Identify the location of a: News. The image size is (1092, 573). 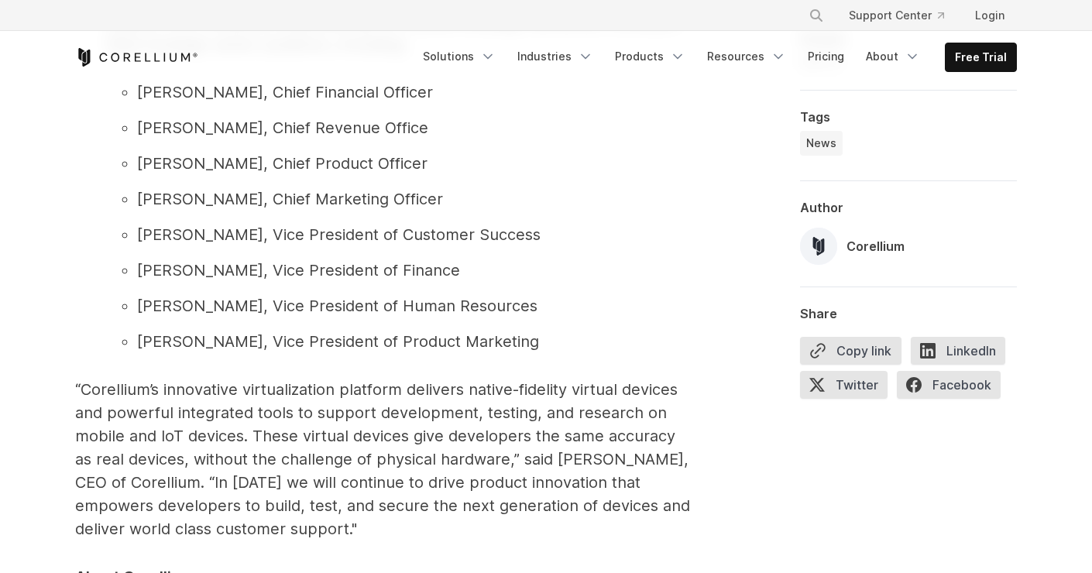
(821, 143).